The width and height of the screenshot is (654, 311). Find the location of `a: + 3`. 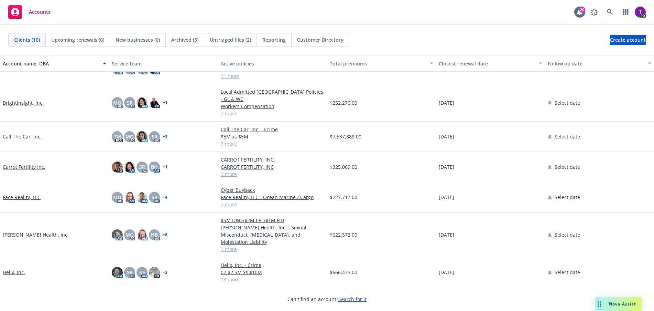

a: + 3 is located at coordinates (165, 137).